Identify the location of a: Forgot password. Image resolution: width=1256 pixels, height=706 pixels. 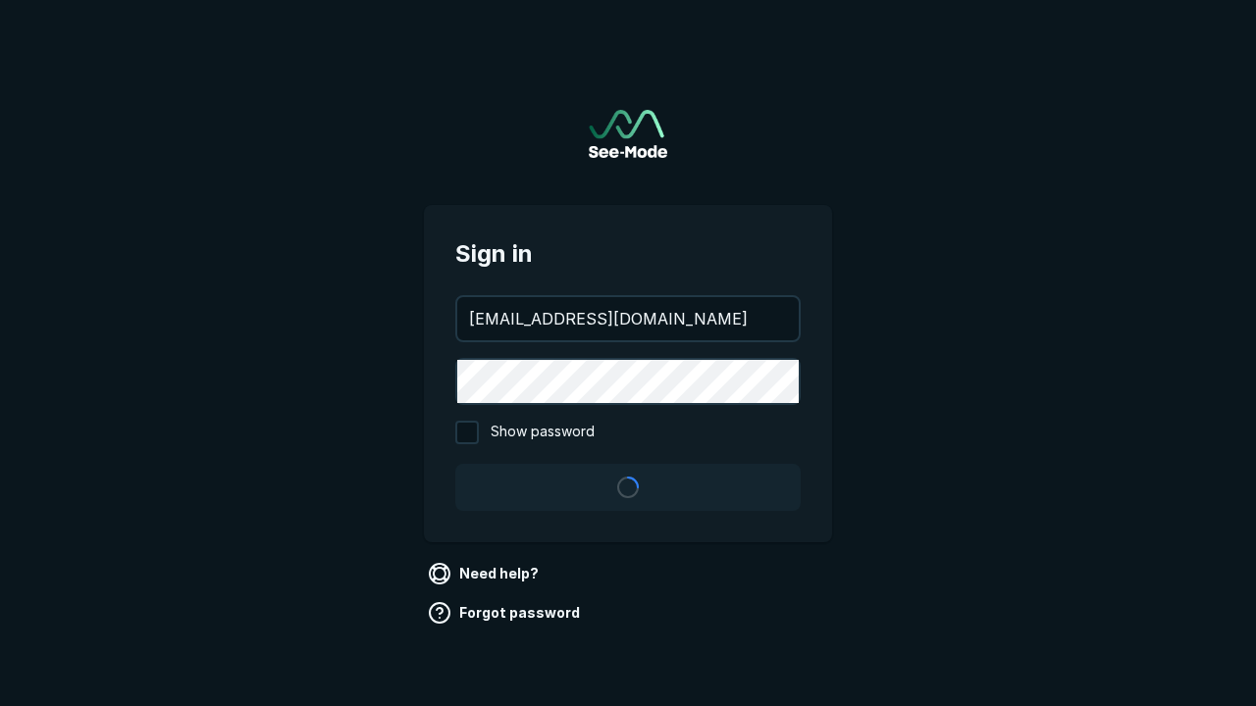
(505, 613).